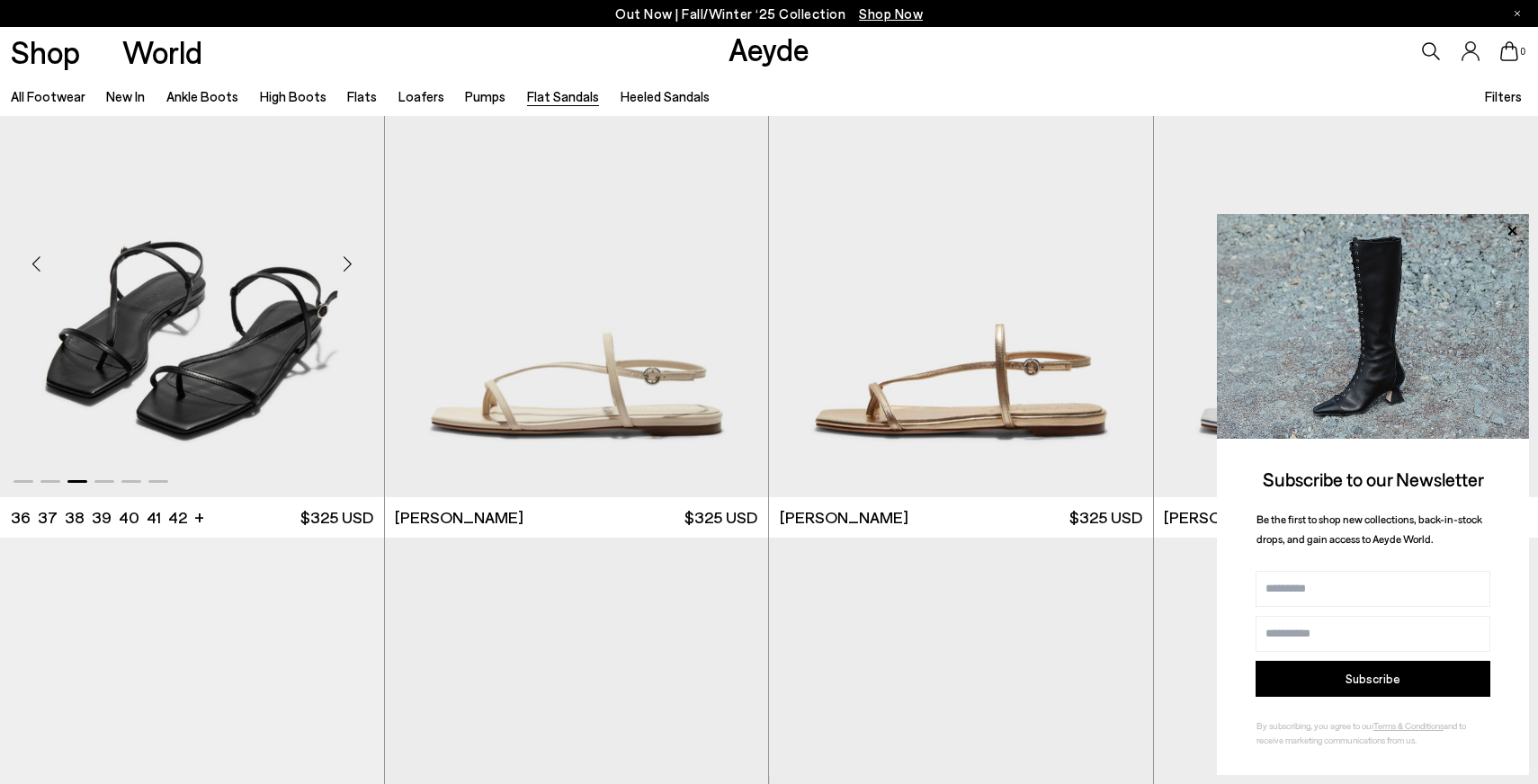 This screenshot has height=784, width=1538. Describe the element at coordinates (769, 49) in the screenshot. I see `a: Aeyde` at that location.